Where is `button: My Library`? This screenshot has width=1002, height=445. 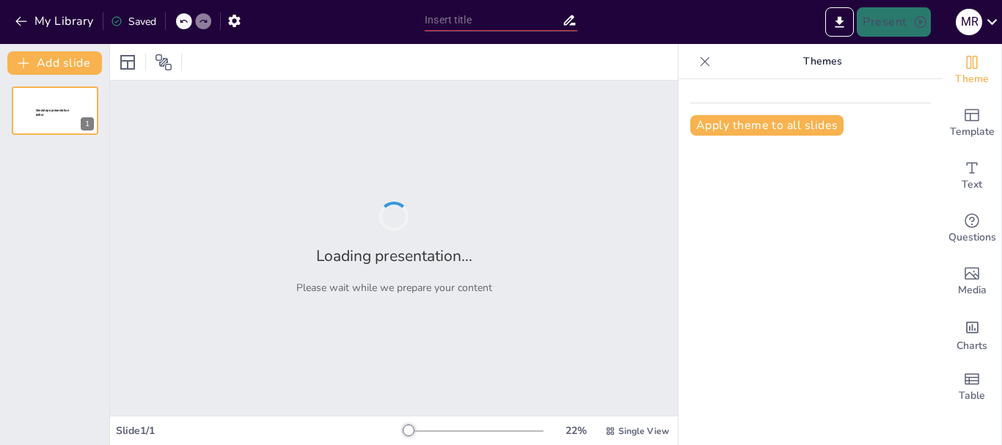 button: My Library is located at coordinates (55, 21).